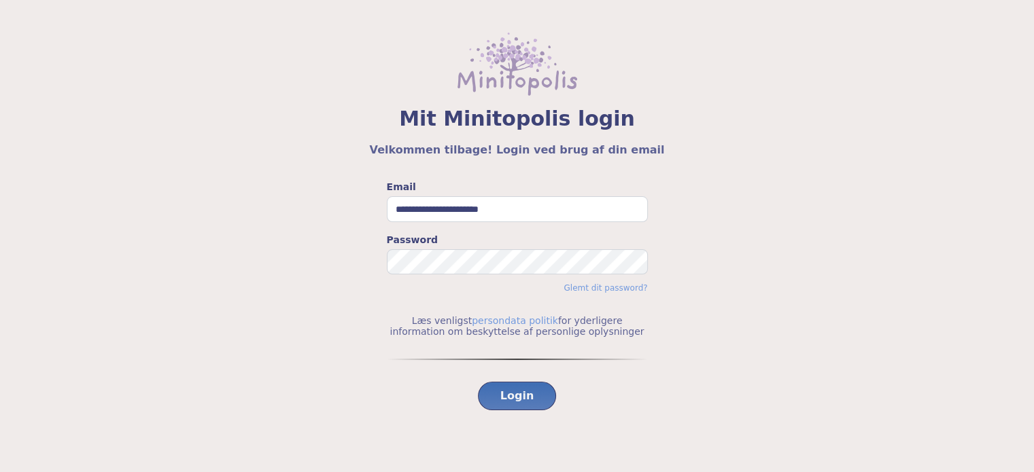 Image resolution: width=1034 pixels, height=472 pixels. What do you see at coordinates (517, 396) in the screenshot?
I see `button: Login` at bounding box center [517, 396].